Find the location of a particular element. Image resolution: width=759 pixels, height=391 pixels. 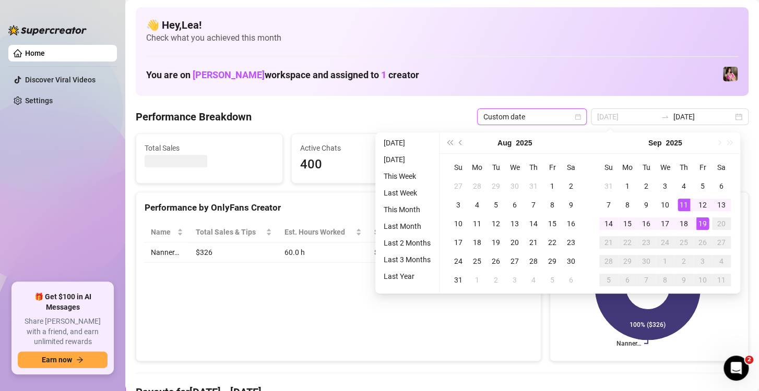

td: 2025-09-28 is located at coordinates (608, 261).